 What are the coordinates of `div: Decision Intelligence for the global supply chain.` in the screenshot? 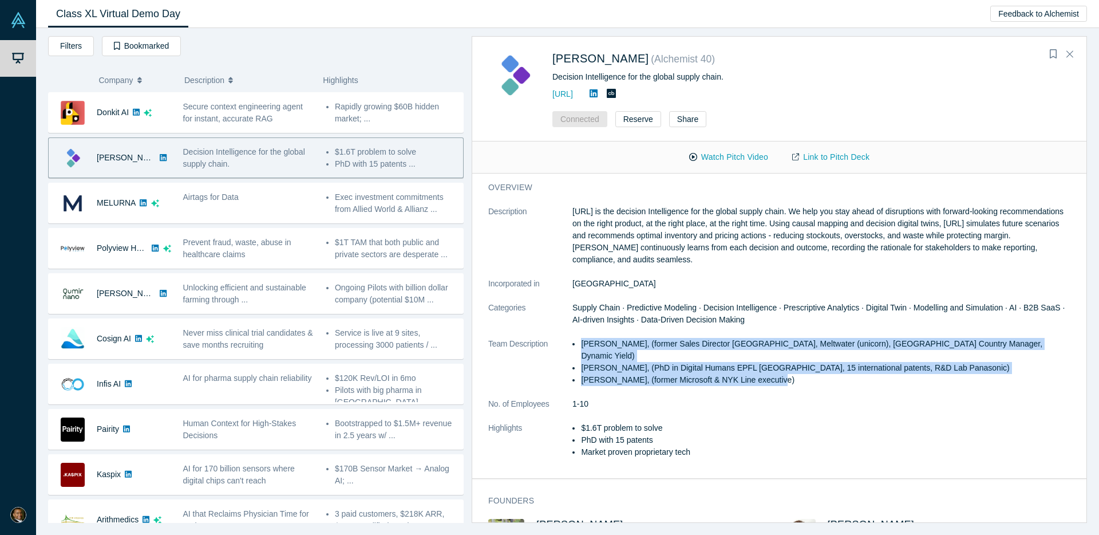 It's located at (743, 77).